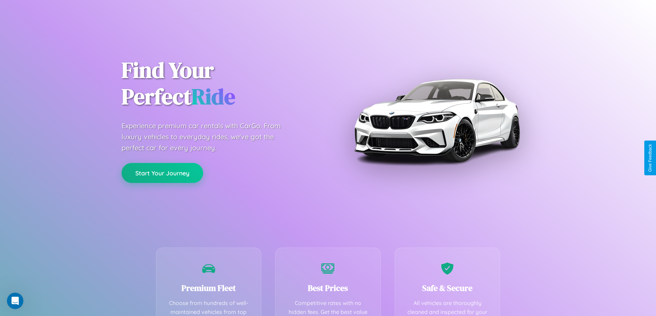  Describe the element at coordinates (328, 288) in the screenshot. I see `h3: Best Prices` at that location.